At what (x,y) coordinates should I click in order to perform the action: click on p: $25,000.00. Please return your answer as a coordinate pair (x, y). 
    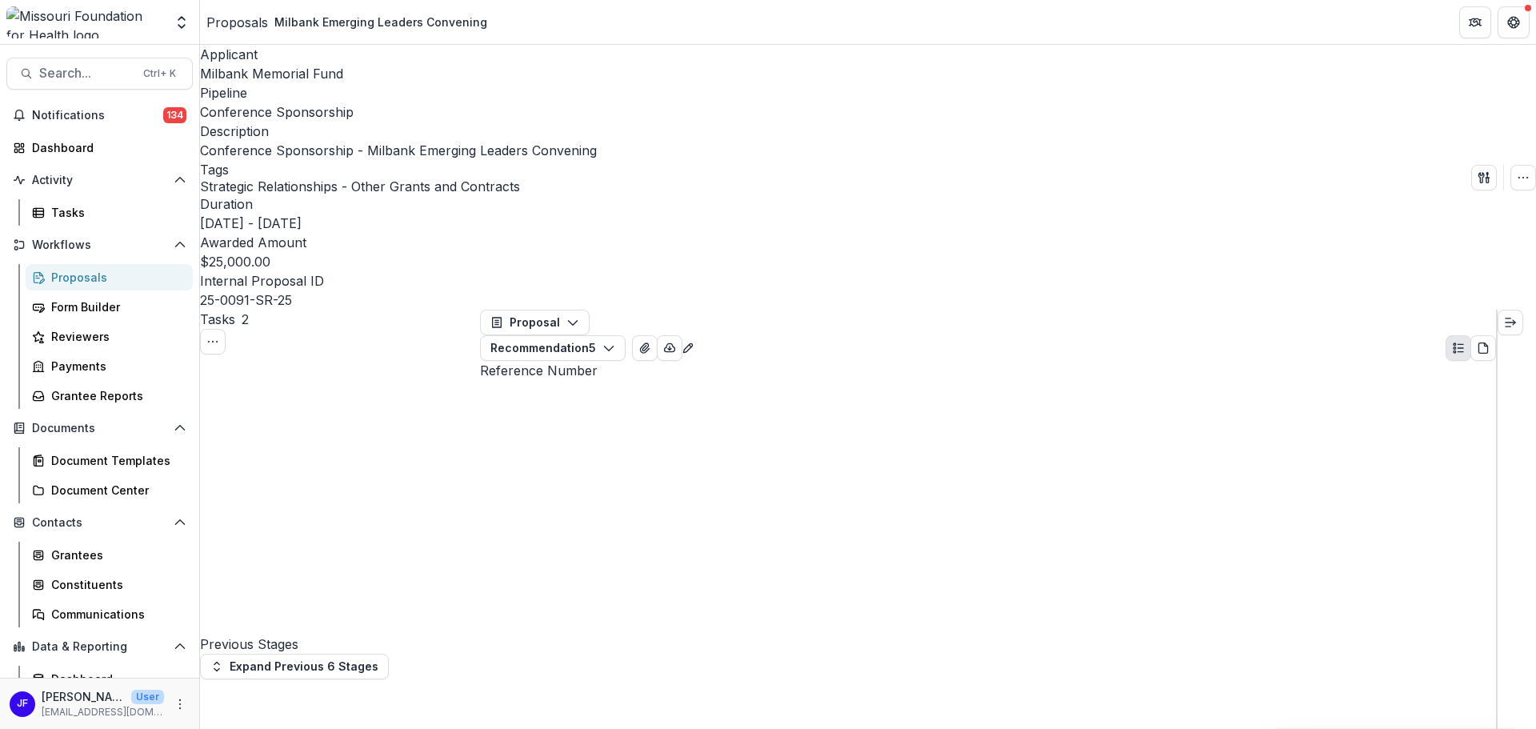
    Looking at the image, I should click on (235, 262).